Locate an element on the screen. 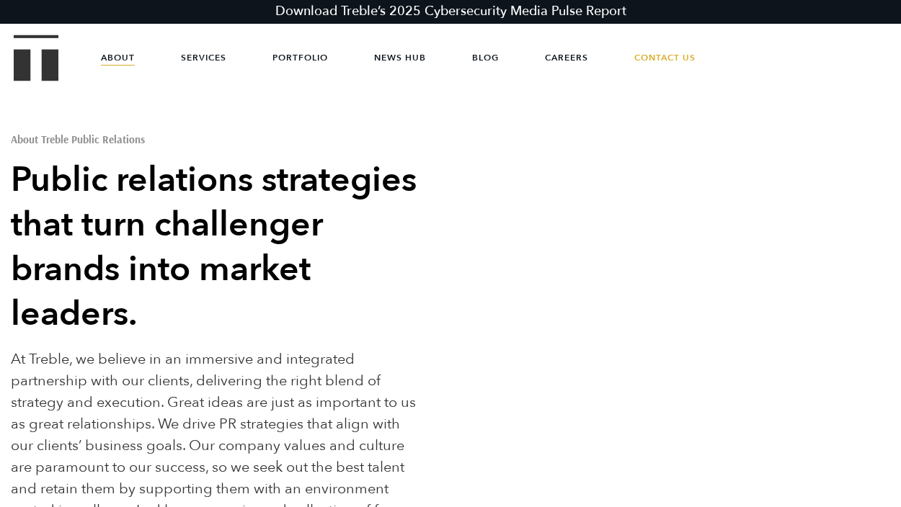  a: News Hub is located at coordinates (400, 58).